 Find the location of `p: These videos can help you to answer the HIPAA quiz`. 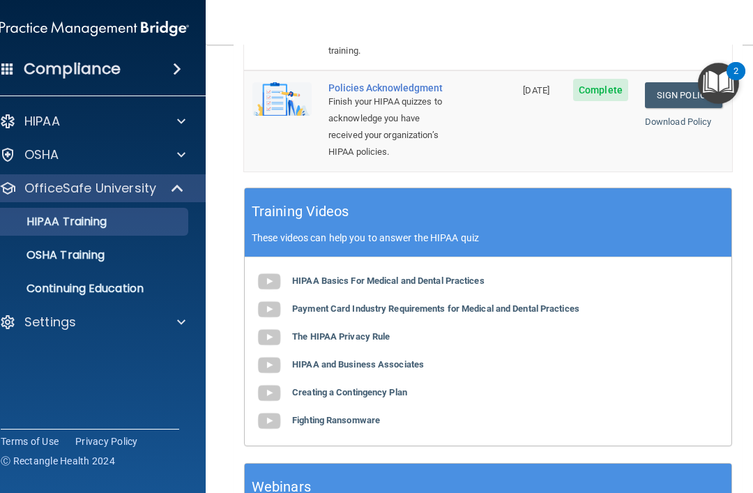

p: These videos can help you to answer the HIPAA quiz is located at coordinates (488, 238).